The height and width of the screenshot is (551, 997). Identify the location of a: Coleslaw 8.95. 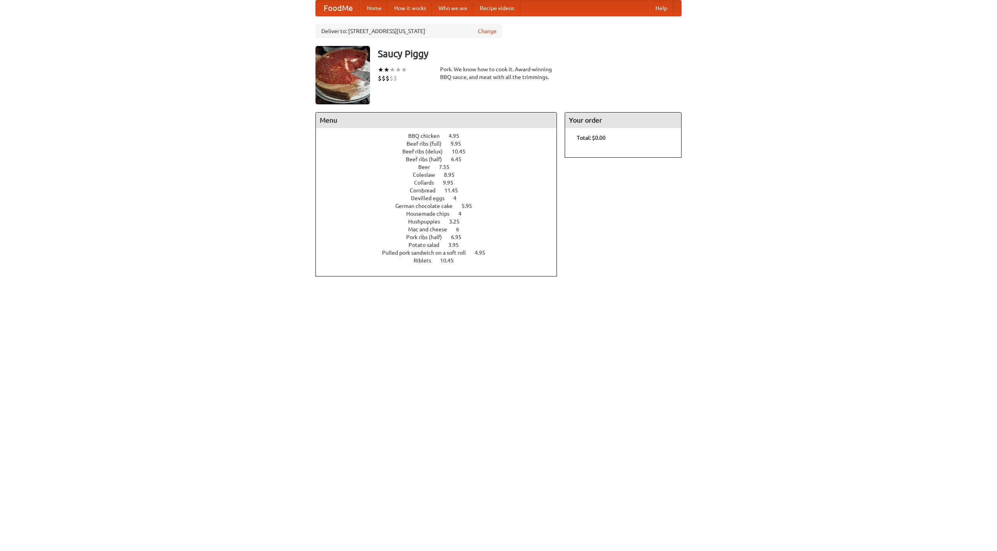
(441, 175).